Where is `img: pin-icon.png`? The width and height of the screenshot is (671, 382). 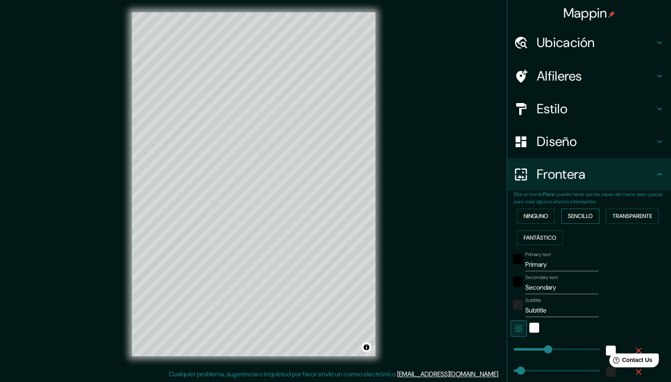 img: pin-icon.png is located at coordinates (612, 14).